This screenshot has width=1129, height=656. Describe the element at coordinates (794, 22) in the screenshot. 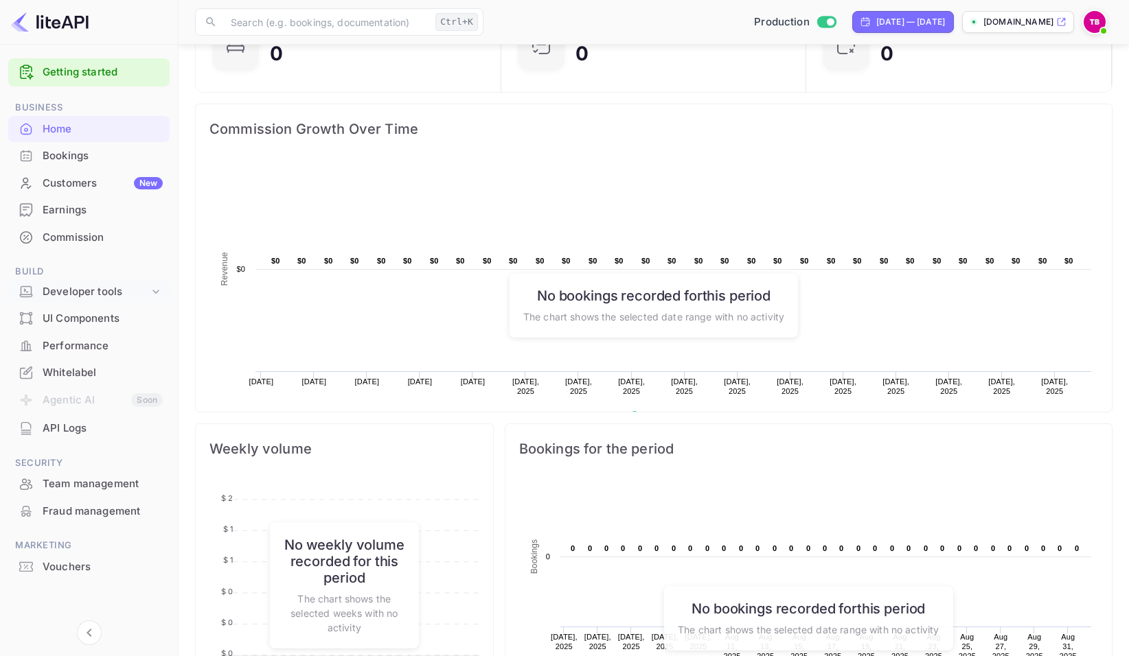

I see `div: Switch to Sandbox mode` at that location.